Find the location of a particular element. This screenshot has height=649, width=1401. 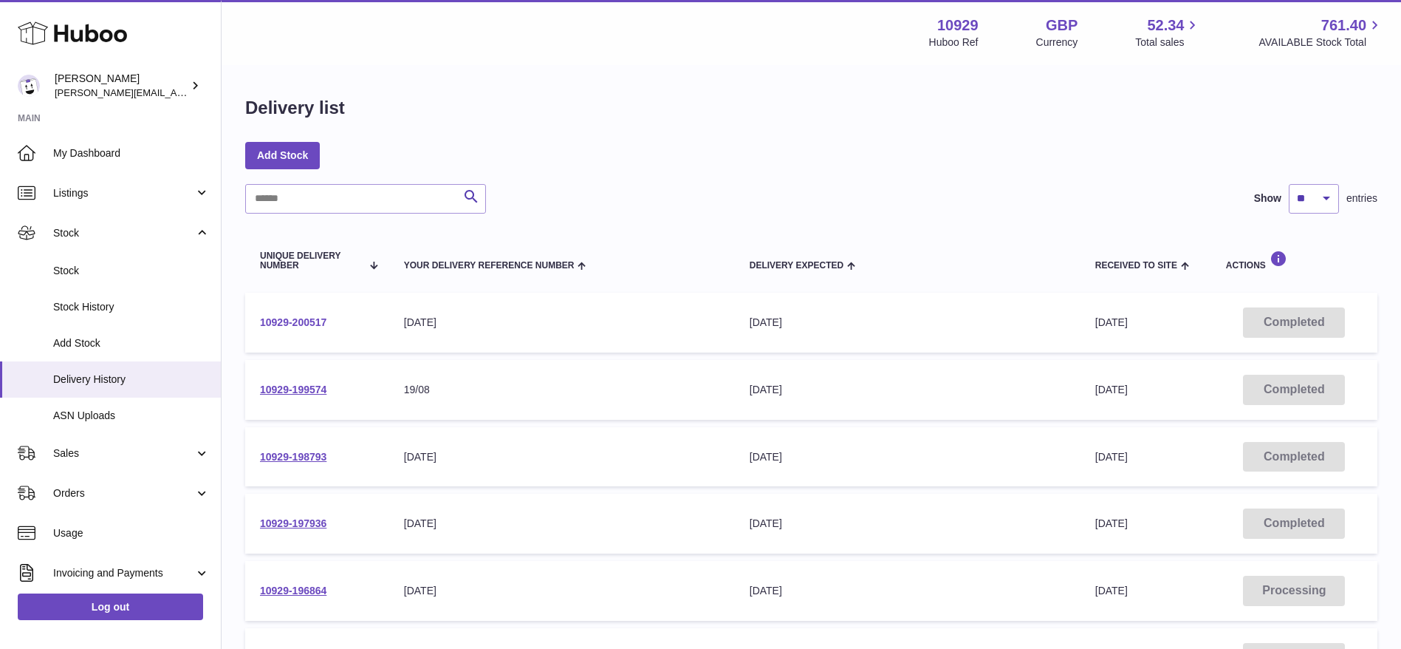

strong: 10929 is located at coordinates (958, 25).